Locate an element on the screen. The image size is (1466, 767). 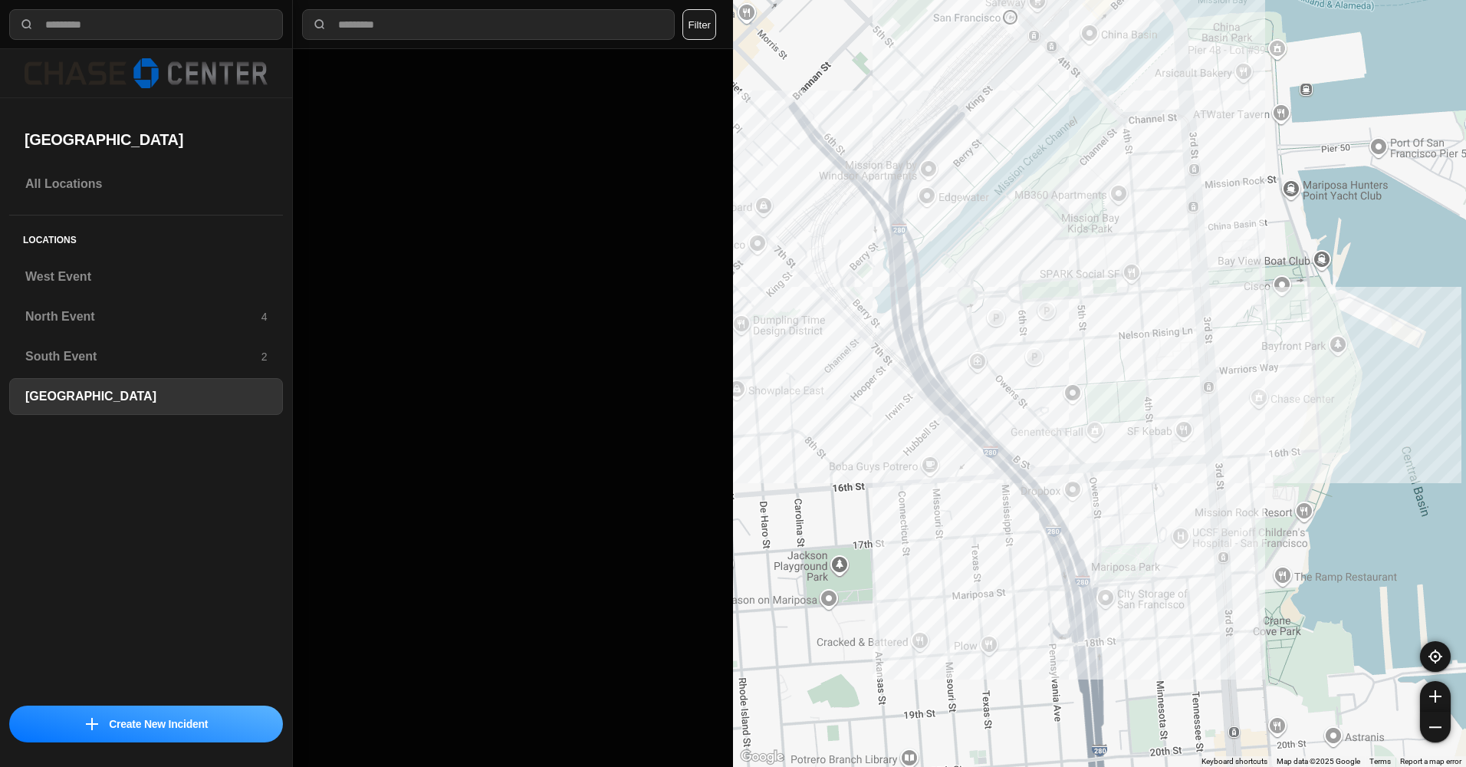
a: All Locations is located at coordinates (146, 184).